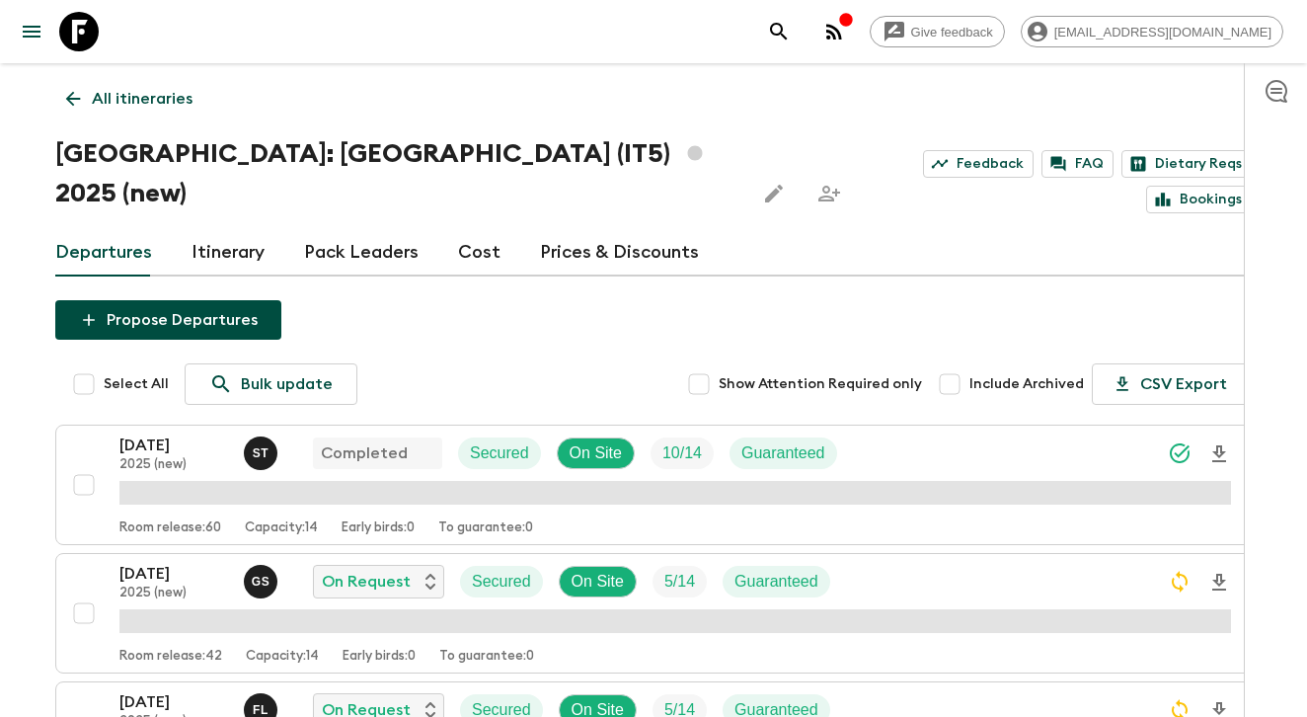  What do you see at coordinates (1198, 199) in the screenshot?
I see `a: Bookings` at bounding box center [1198, 199].